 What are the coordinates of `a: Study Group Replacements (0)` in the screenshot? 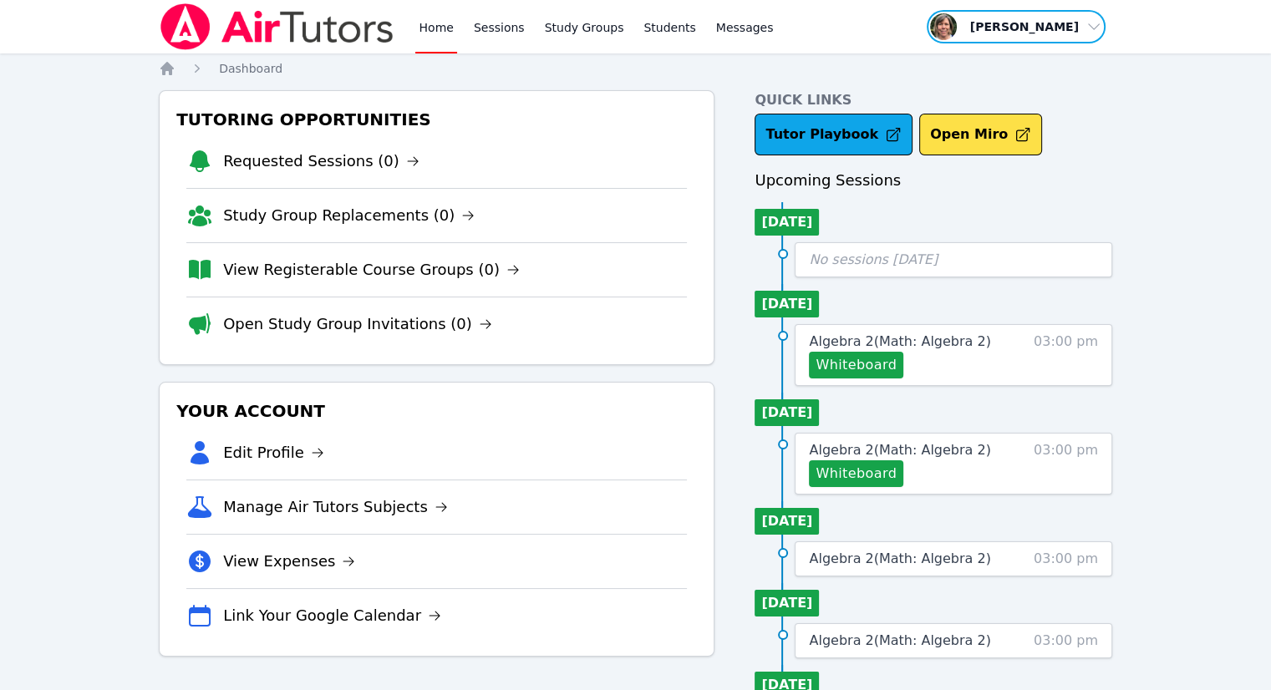 It's located at (348, 216).